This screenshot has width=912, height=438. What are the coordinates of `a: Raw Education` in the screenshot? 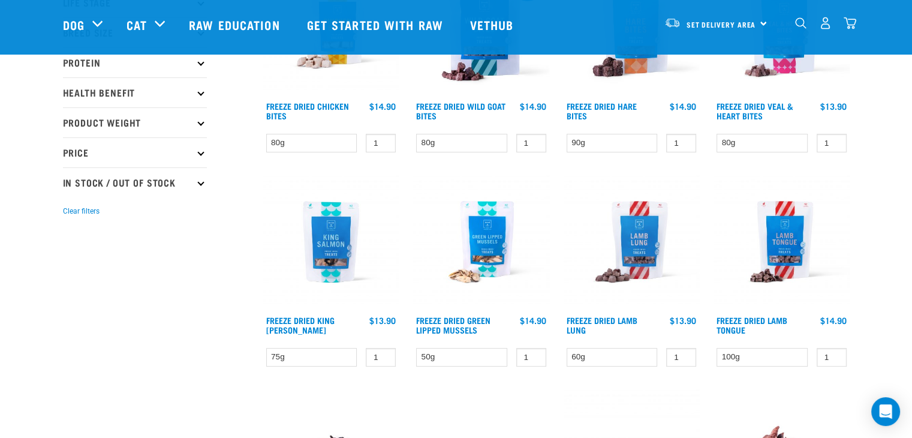 It's located at (236, 25).